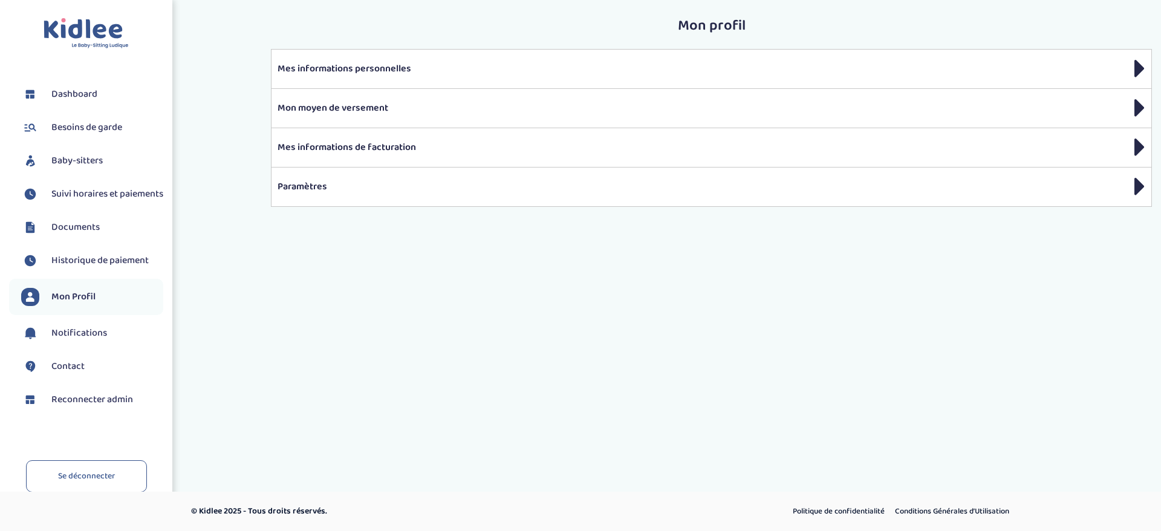 This screenshot has width=1161, height=531. I want to click on a: Dashboard, so click(92, 94).